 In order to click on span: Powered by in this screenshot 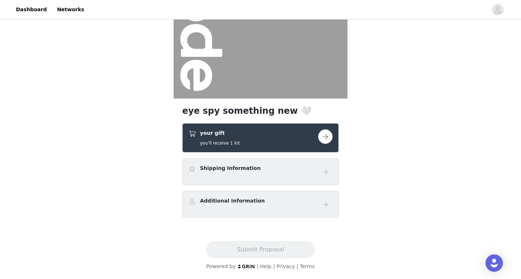, I will do `click(220, 266)`.